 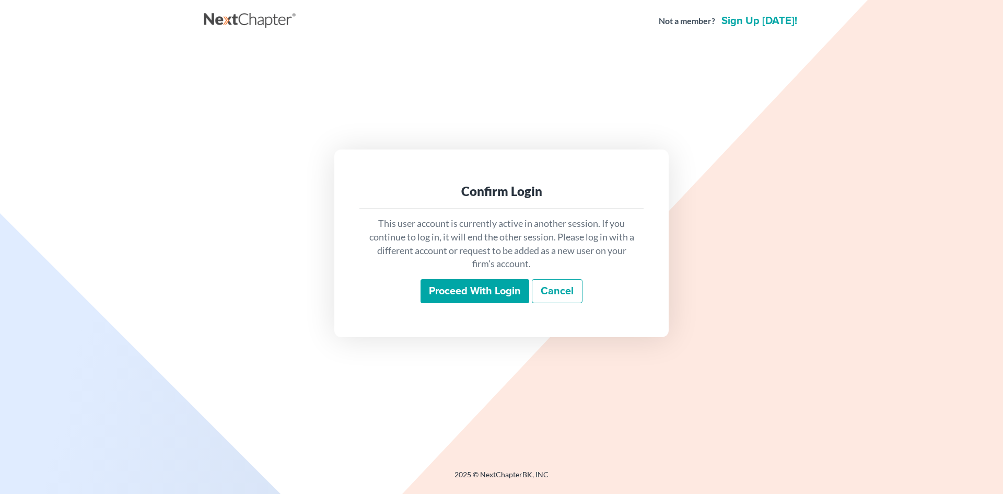 I want to click on p: This user account is currently active in another session. If you continue to log in, it will end ..., so click(x=502, y=243).